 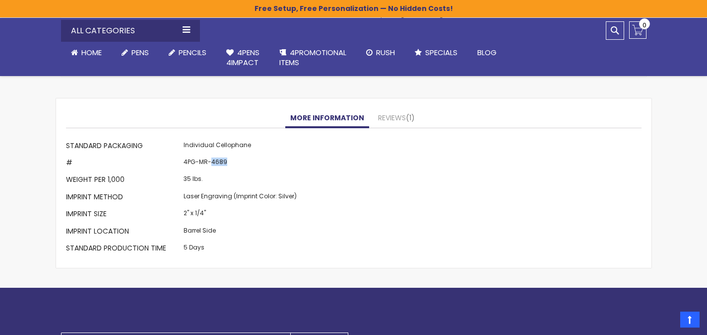 What do you see at coordinates (397, 118) in the screenshot?
I see `a: Reviews1` at bounding box center [397, 118].